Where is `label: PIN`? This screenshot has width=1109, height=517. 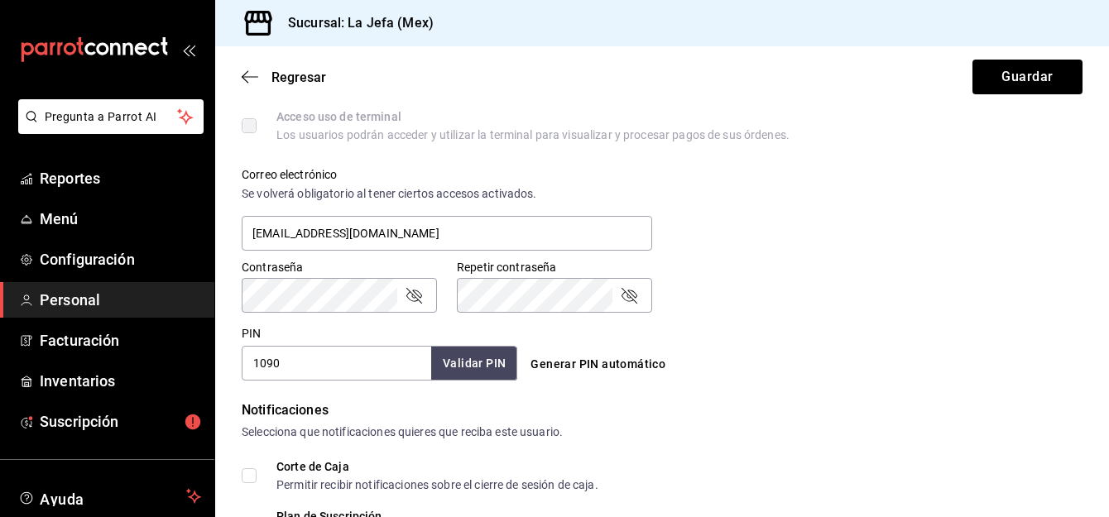
label: PIN is located at coordinates (251, 333).